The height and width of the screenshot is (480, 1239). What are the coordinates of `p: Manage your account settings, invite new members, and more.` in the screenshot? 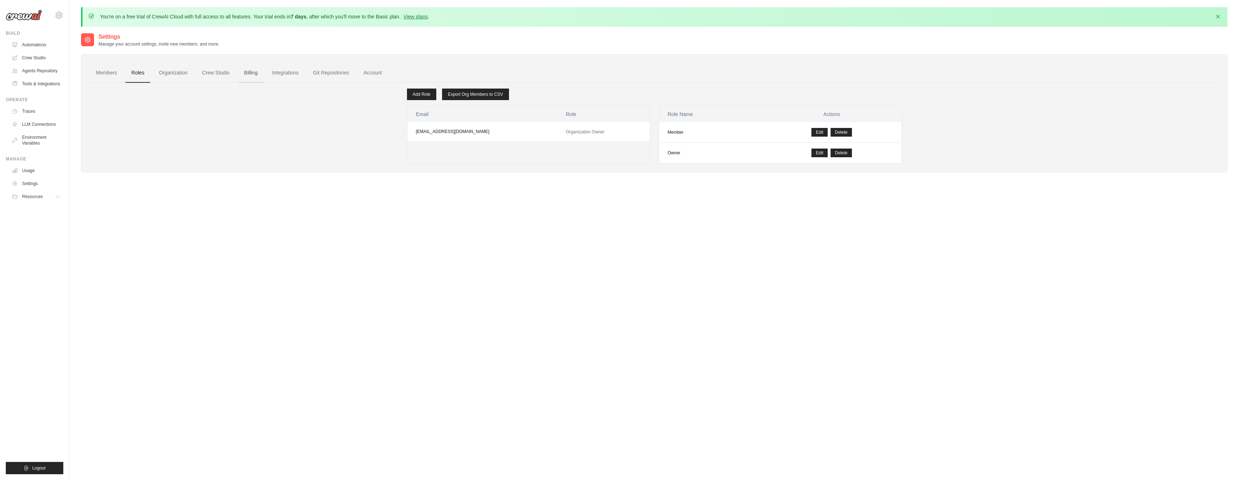 It's located at (159, 44).